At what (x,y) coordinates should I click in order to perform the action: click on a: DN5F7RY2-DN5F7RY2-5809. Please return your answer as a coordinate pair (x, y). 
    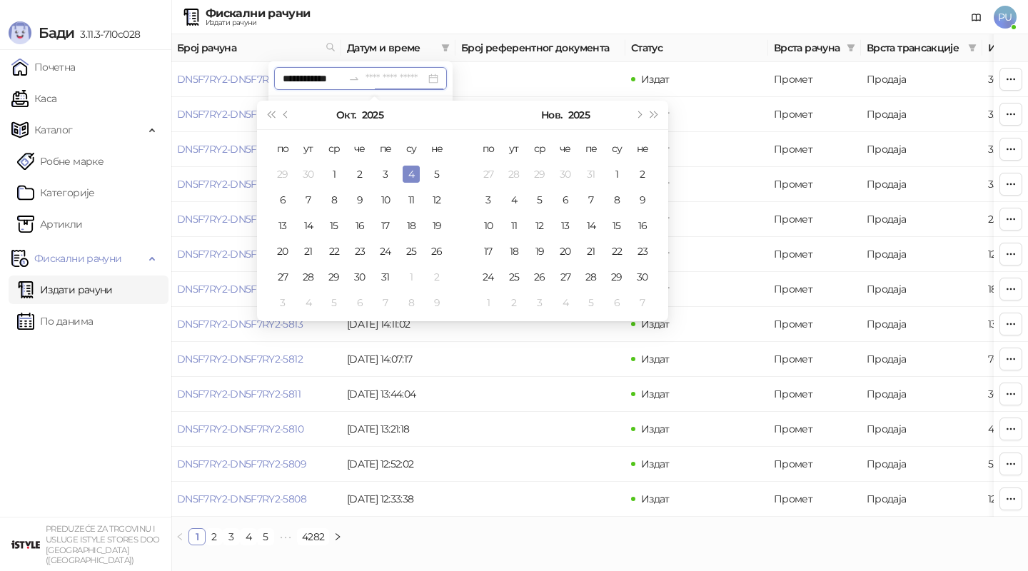
    Looking at the image, I should click on (241, 464).